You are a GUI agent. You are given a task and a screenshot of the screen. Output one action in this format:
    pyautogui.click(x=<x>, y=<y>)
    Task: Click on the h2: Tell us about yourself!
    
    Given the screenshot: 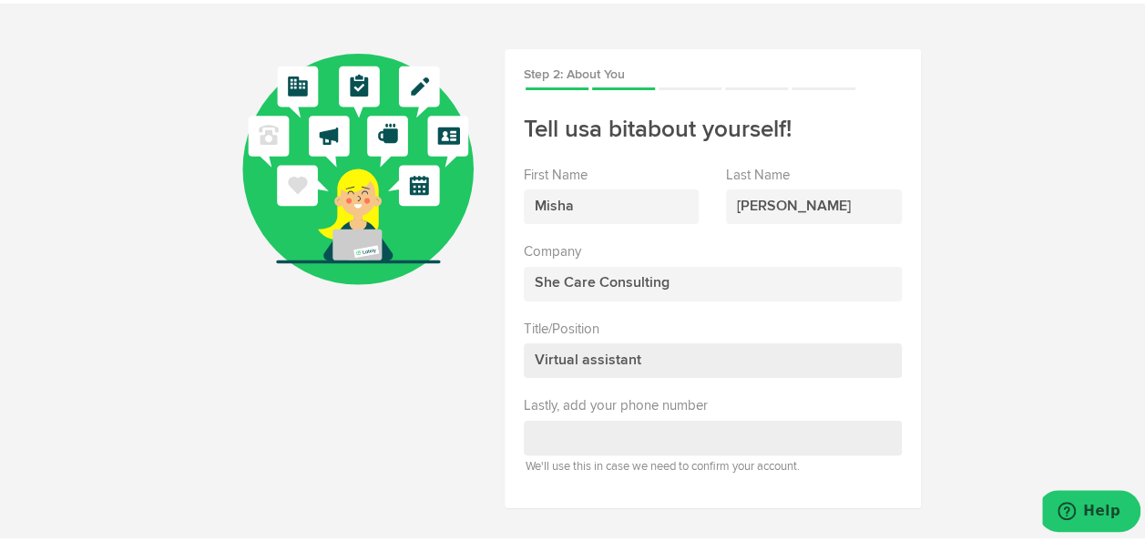 What is the action you would take?
    pyautogui.click(x=714, y=127)
    